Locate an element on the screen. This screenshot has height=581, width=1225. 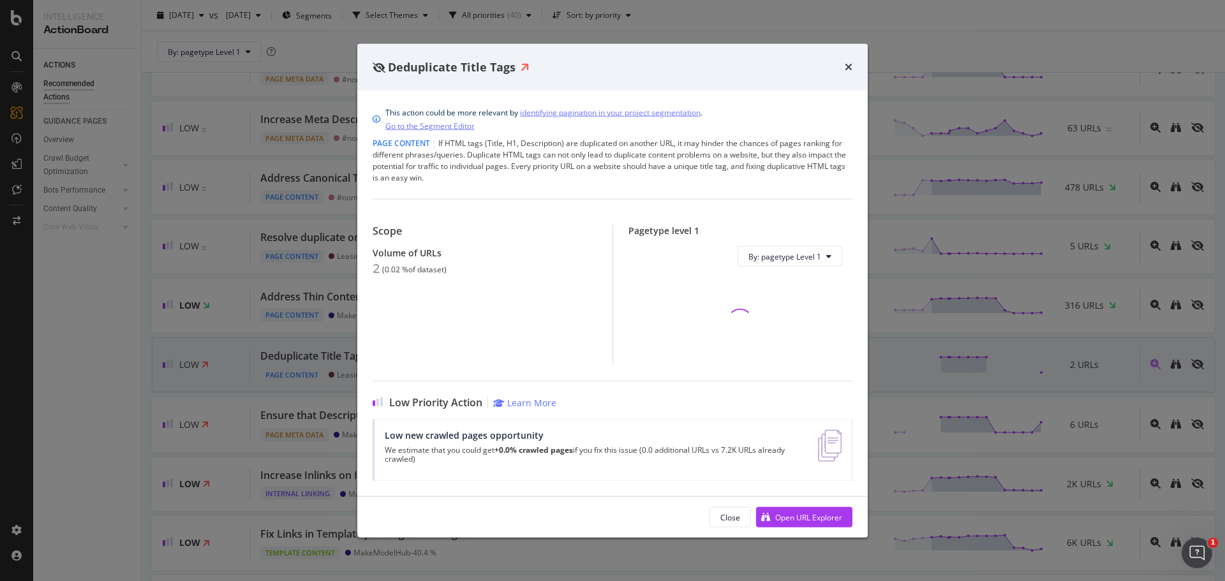
div: This action could be more relevant by . is located at coordinates (543, 119).